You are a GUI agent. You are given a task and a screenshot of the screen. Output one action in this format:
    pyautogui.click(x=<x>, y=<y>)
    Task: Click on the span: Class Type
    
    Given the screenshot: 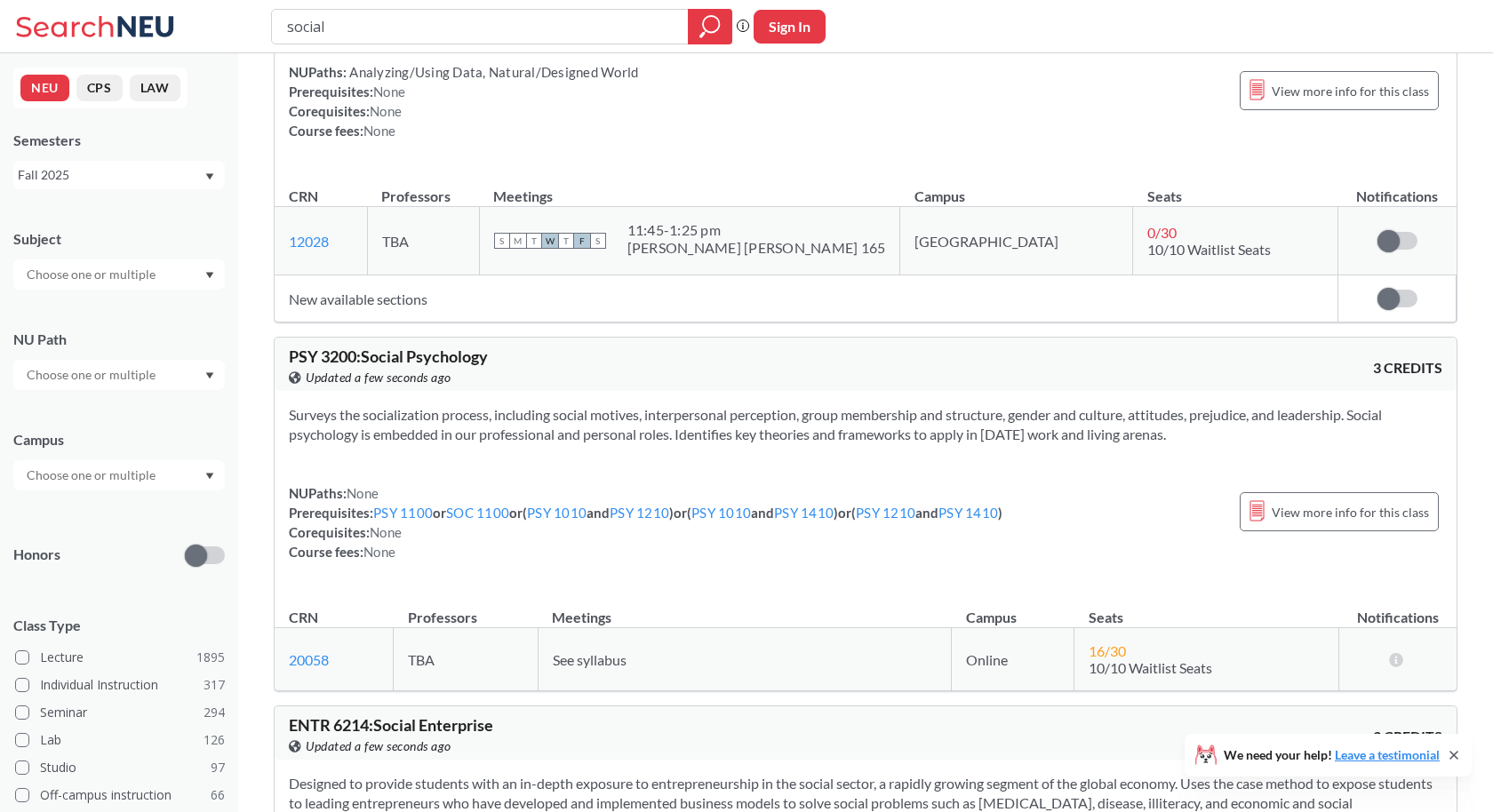 What is the action you would take?
    pyautogui.click(x=119, y=625)
    